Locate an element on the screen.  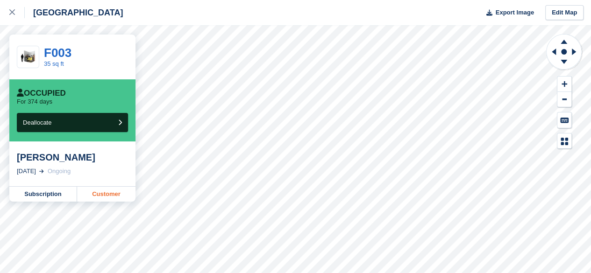
a: Subscription is located at coordinates (43, 194).